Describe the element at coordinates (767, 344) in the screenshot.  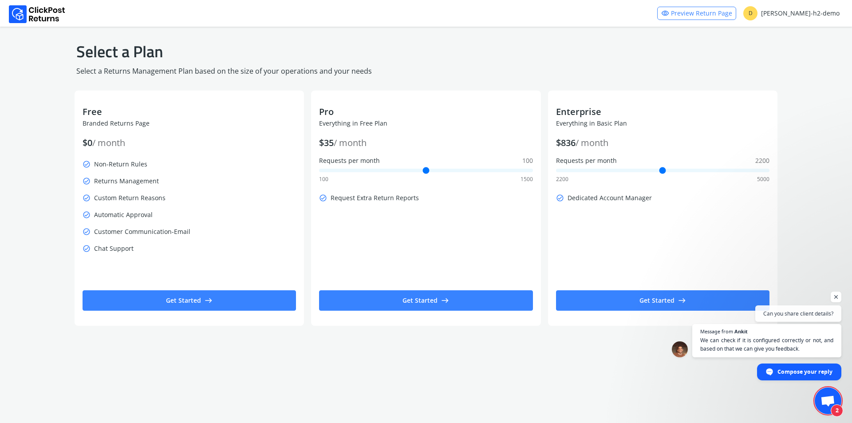
I see `span: We can check if it is configured correctly or not, and based on that we can give you feedback.` at that location.